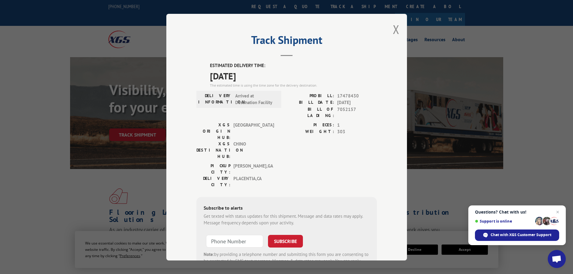  Describe the element at coordinates (285, 241) in the screenshot. I see `button: SUBSCRIBE` at that location.